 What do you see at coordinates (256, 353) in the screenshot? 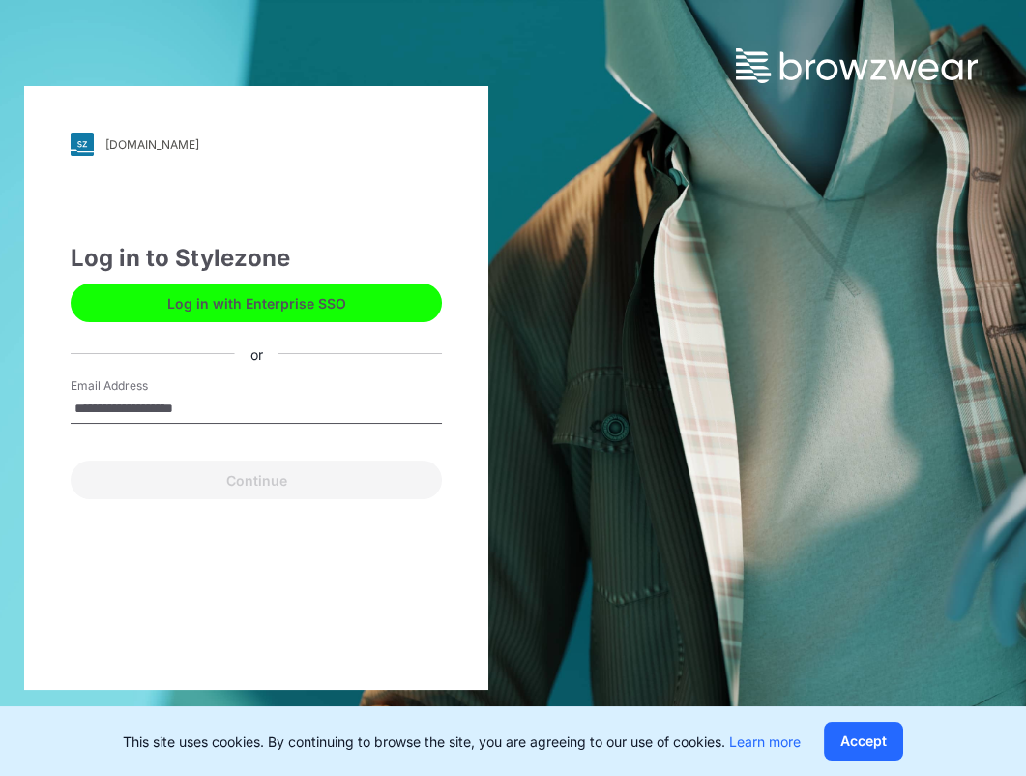
I see `div: or` at bounding box center [256, 353].